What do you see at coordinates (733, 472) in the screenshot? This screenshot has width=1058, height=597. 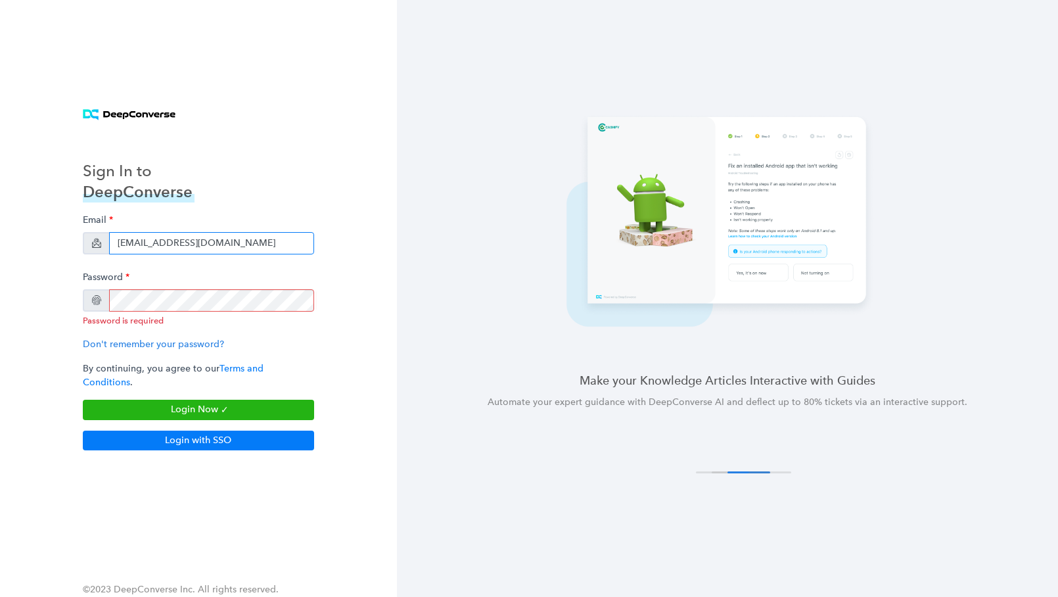 I see `button: 2` at bounding box center [733, 472].